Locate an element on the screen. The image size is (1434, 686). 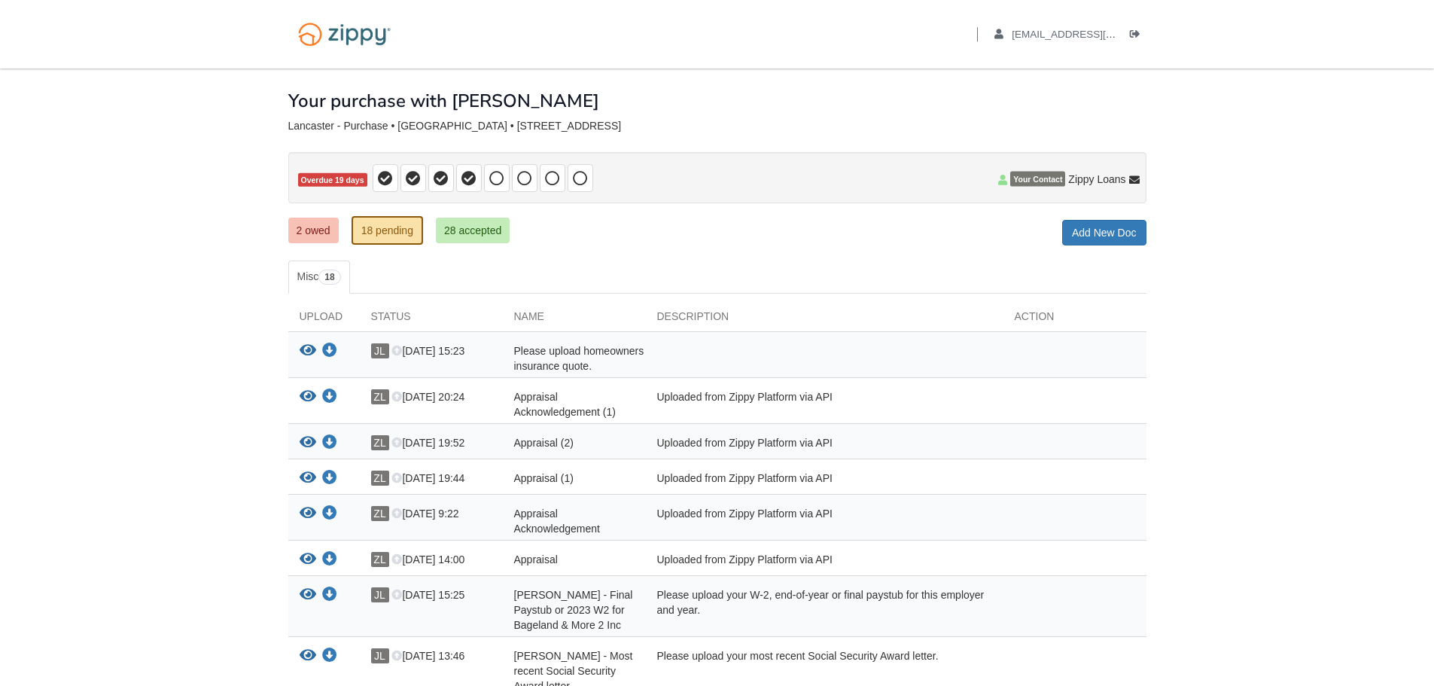
a: Download Appraisal is located at coordinates (330, 560).